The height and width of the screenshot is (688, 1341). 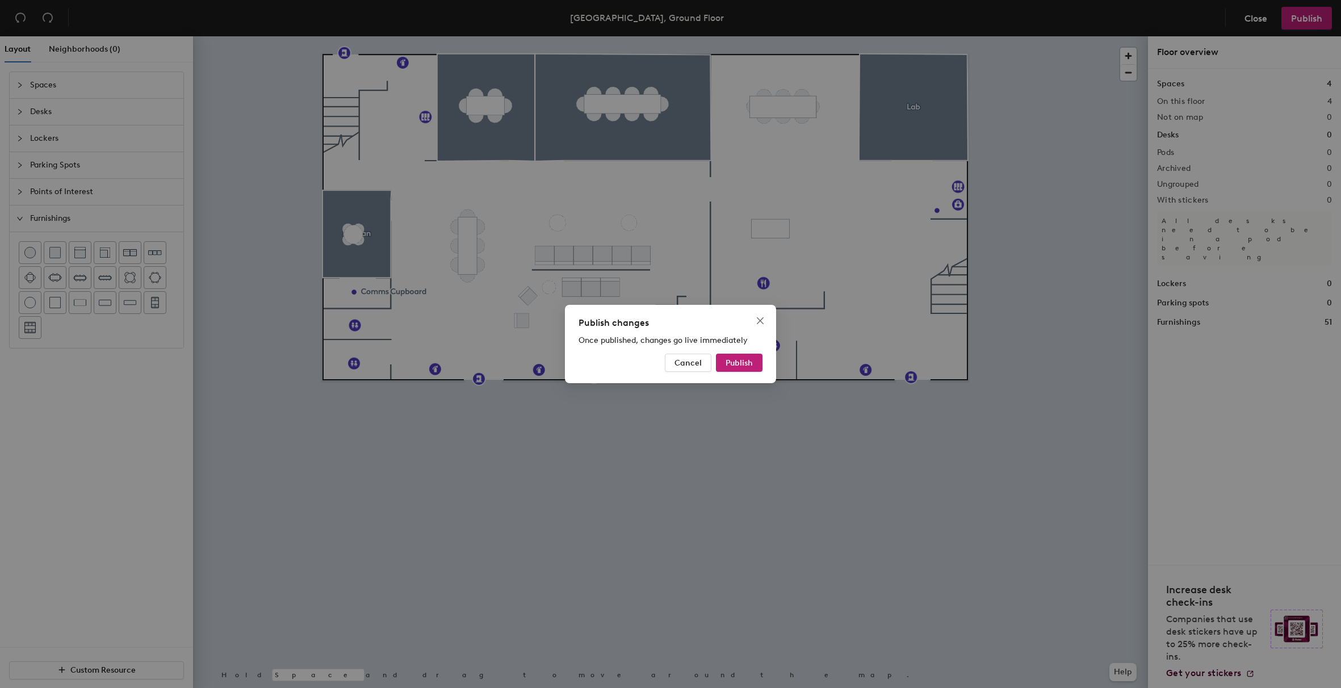 What do you see at coordinates (688, 363) in the screenshot?
I see `span: Cancel` at bounding box center [688, 363].